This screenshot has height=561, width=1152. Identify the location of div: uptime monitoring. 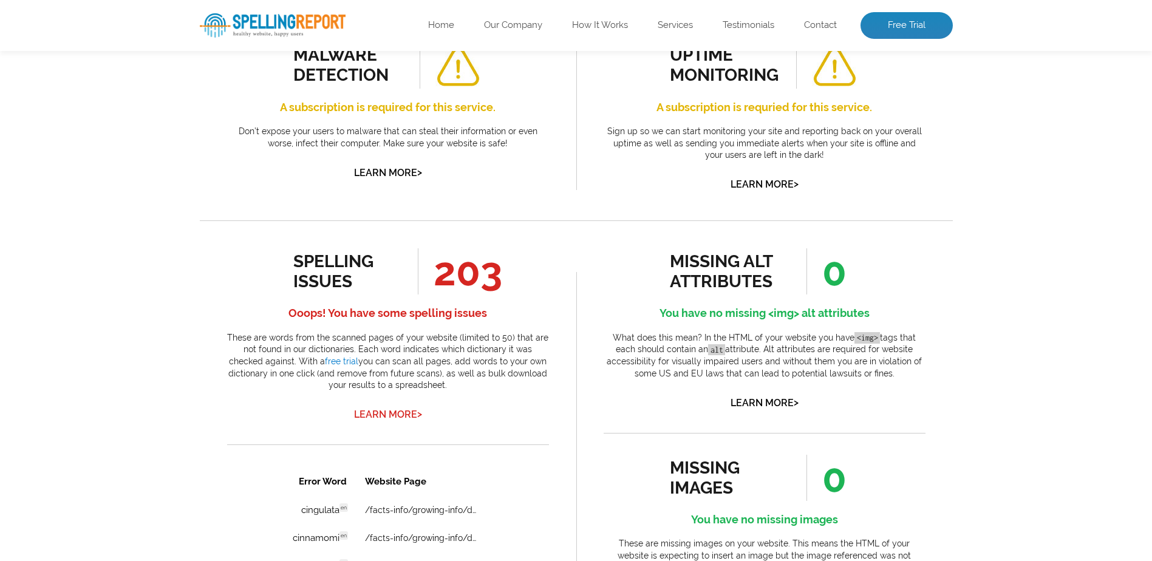
(724, 65).